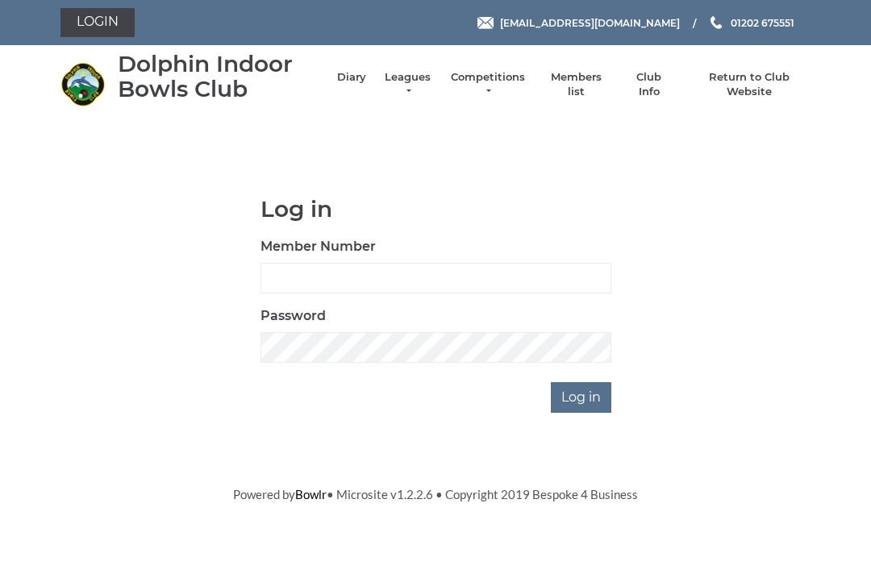  Describe the element at coordinates (407, 85) in the screenshot. I see `a: Leagues` at that location.